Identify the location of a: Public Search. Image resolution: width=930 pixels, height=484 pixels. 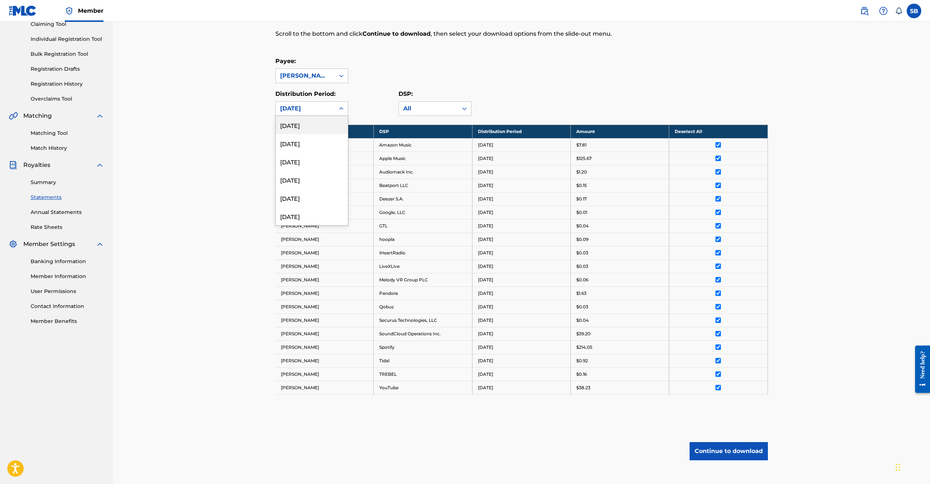
(864, 11).